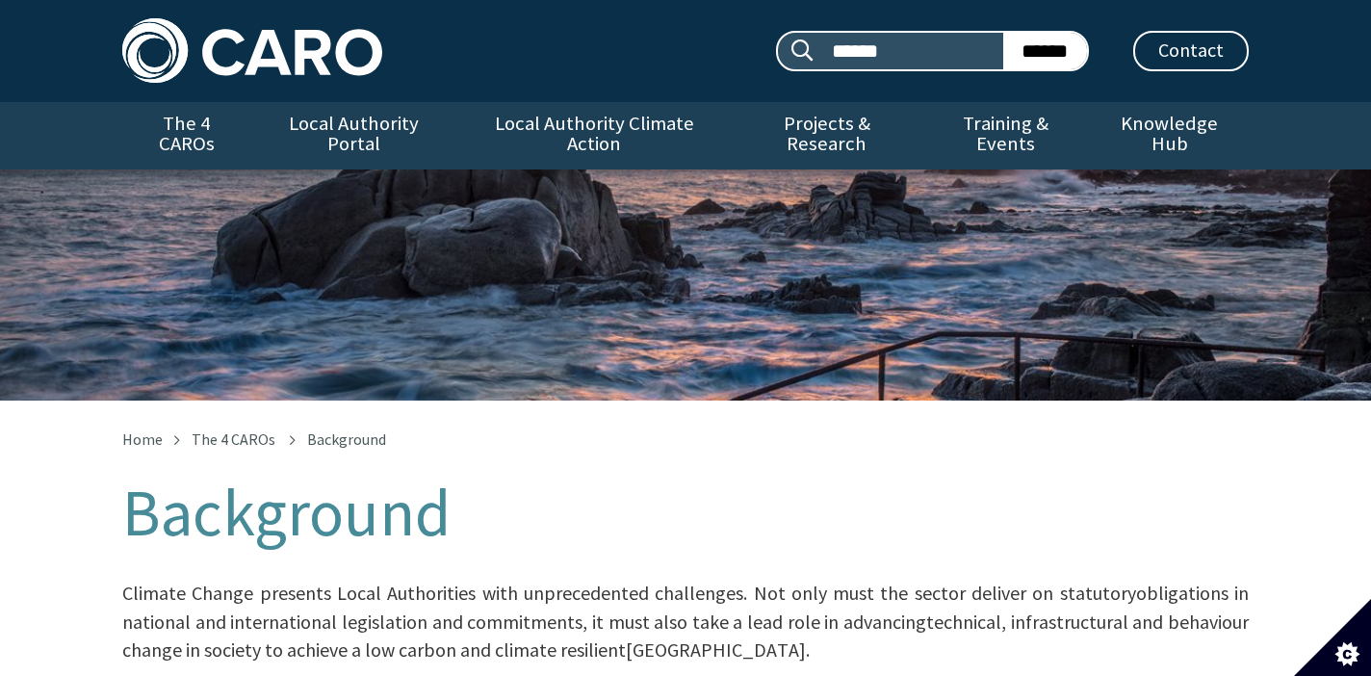 The image size is (1371, 676). What do you see at coordinates (827, 136) in the screenshot?
I see `a: Projects & Research` at bounding box center [827, 136].